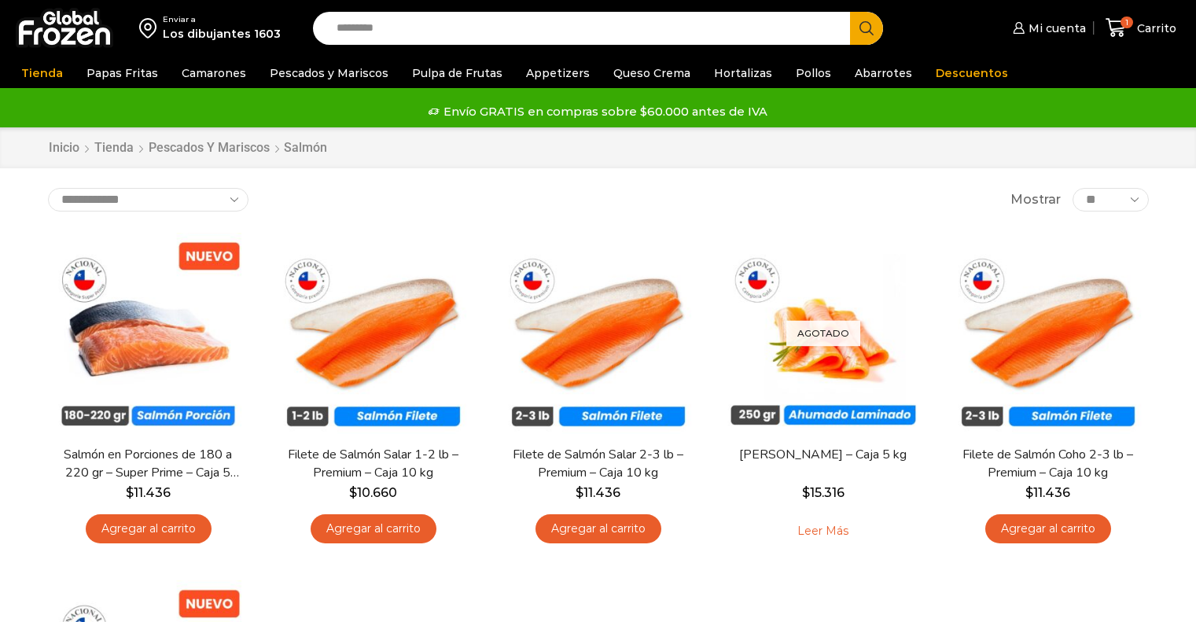 The width and height of the screenshot is (1196, 622). Describe the element at coordinates (1055, 28) in the screenshot. I see `span: Mi cuenta` at that location.